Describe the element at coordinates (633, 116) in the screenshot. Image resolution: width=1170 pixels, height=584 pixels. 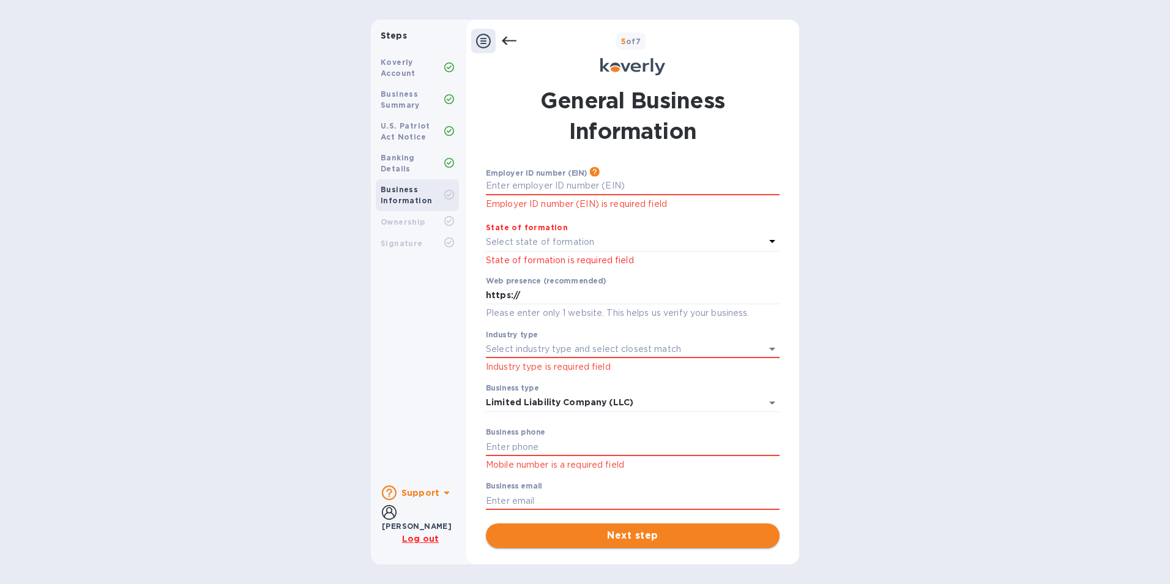
I see `h1: General Business Information` at that location.